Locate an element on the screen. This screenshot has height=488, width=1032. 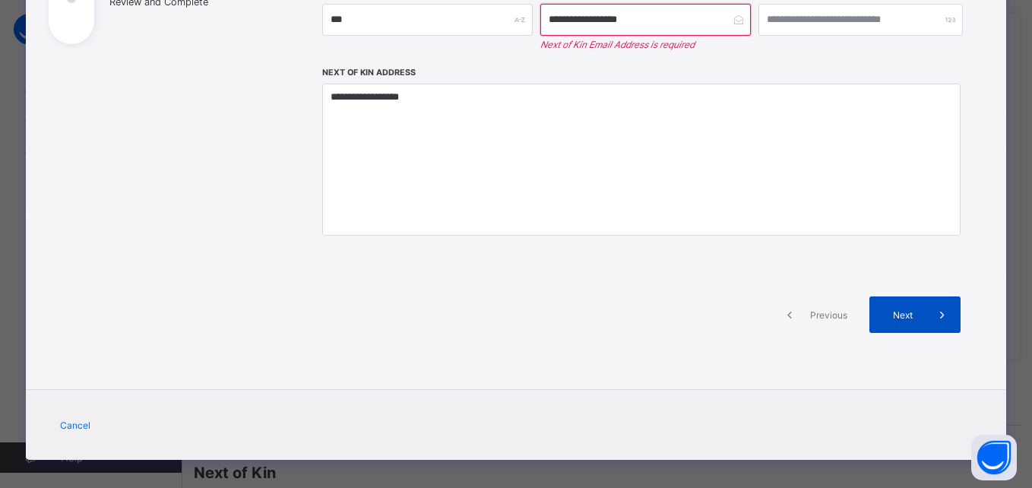
label: Next of Kin Address is located at coordinates (369, 72).